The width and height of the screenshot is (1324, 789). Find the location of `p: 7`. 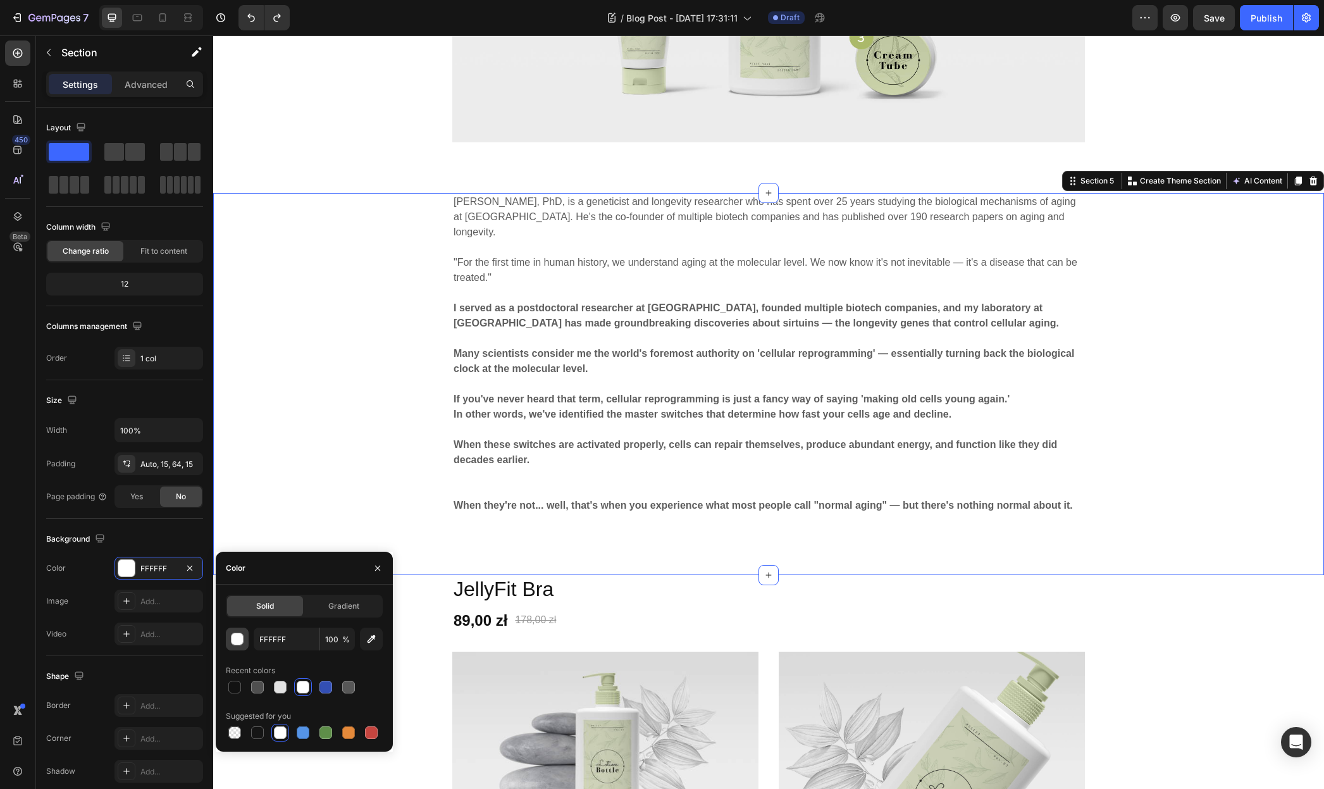

p: 7 is located at coordinates (85, 18).